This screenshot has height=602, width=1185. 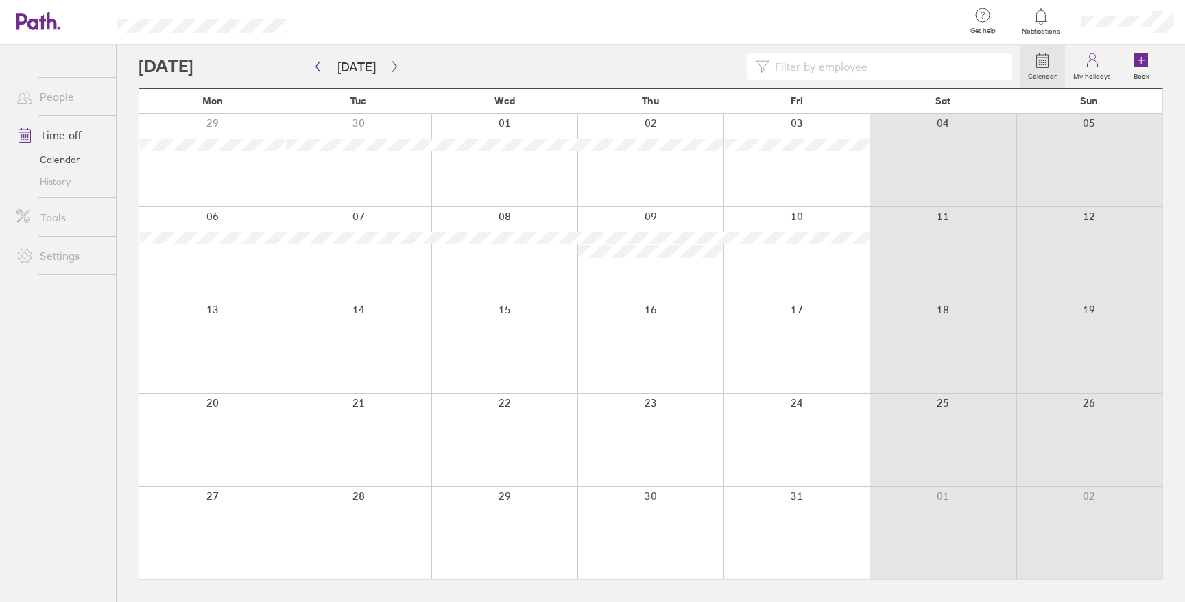 I want to click on a: People, so click(x=60, y=97).